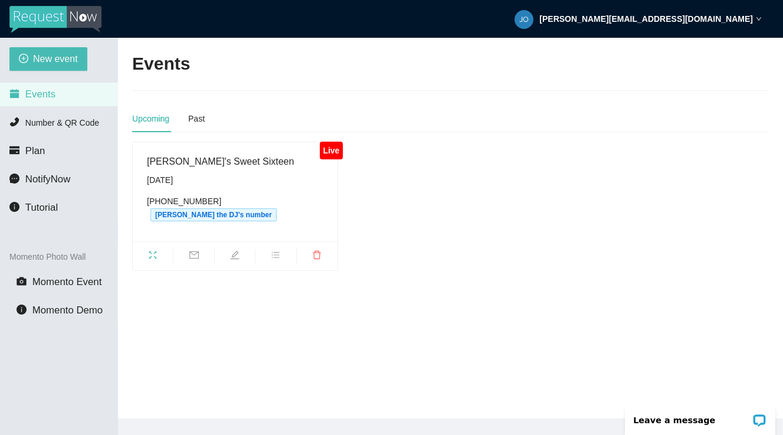  Describe the element at coordinates (24, 59) in the screenshot. I see `span: plus-circle` at that location.